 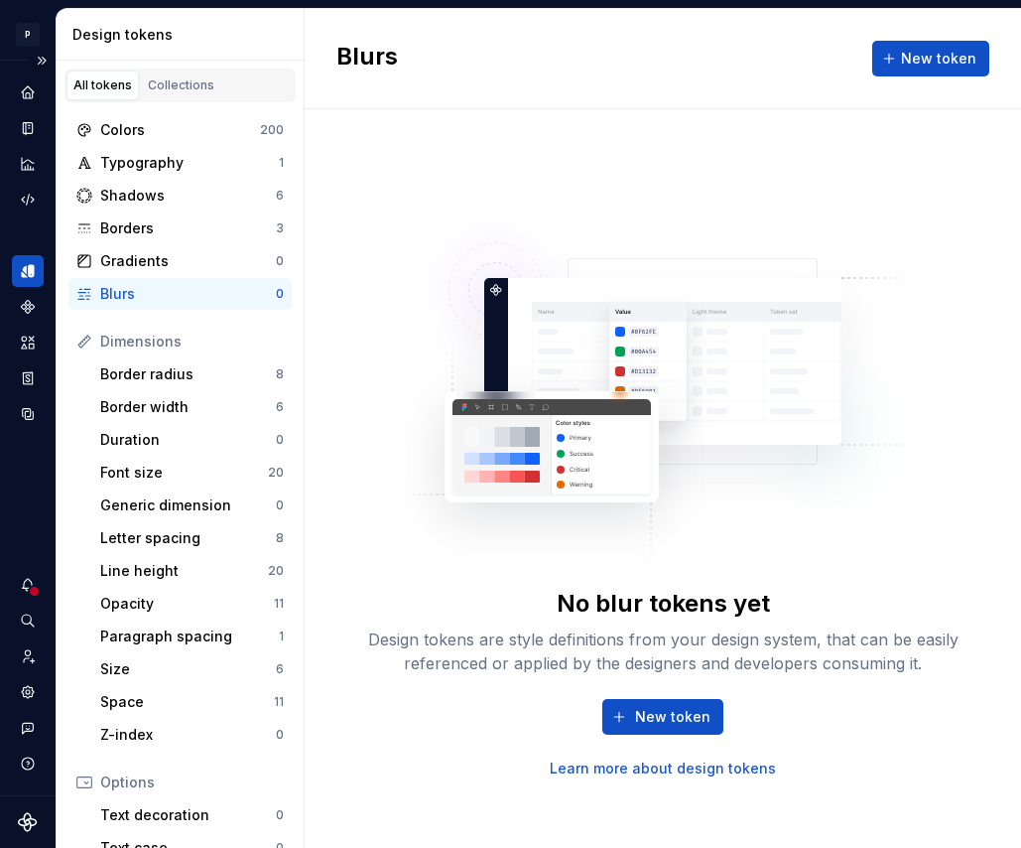 I want to click on div: Shadows, so click(x=188, y=196).